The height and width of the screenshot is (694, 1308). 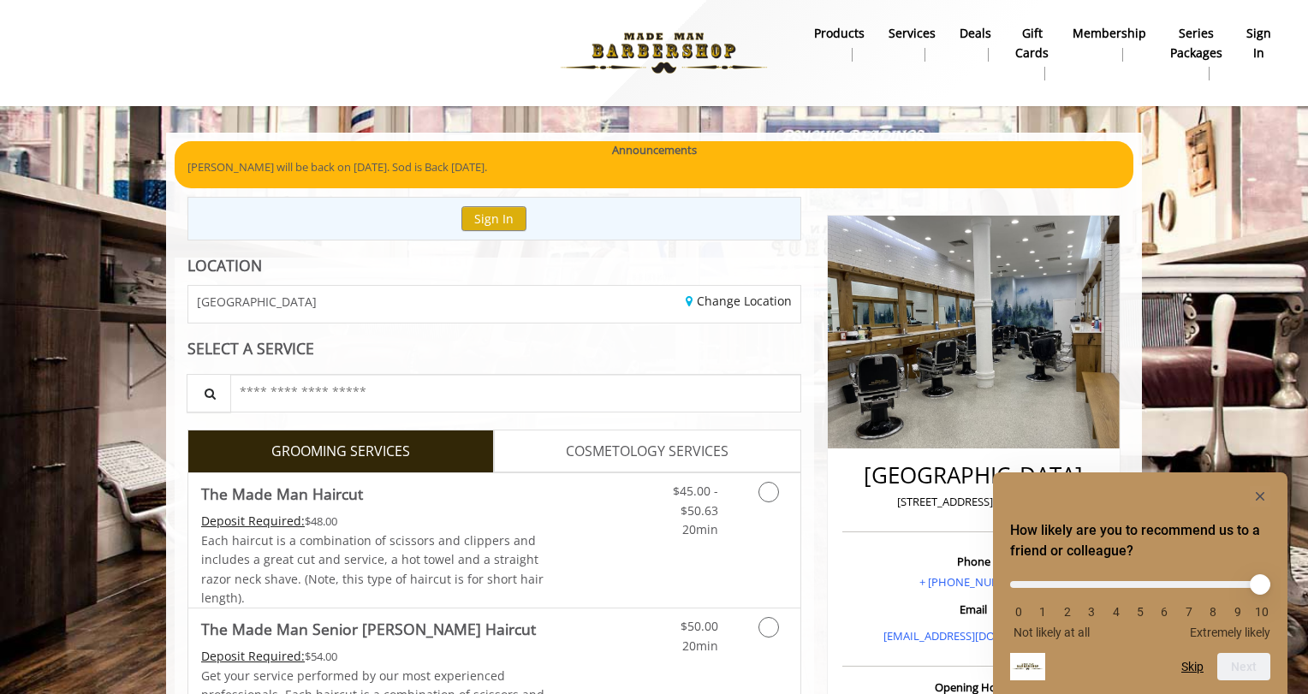 What do you see at coordinates (1140, 541) in the screenshot?
I see `h2: How likely are you to recommend us to a friend or colleague? Select an option from 0 to 10, with ...` at bounding box center [1140, 541].